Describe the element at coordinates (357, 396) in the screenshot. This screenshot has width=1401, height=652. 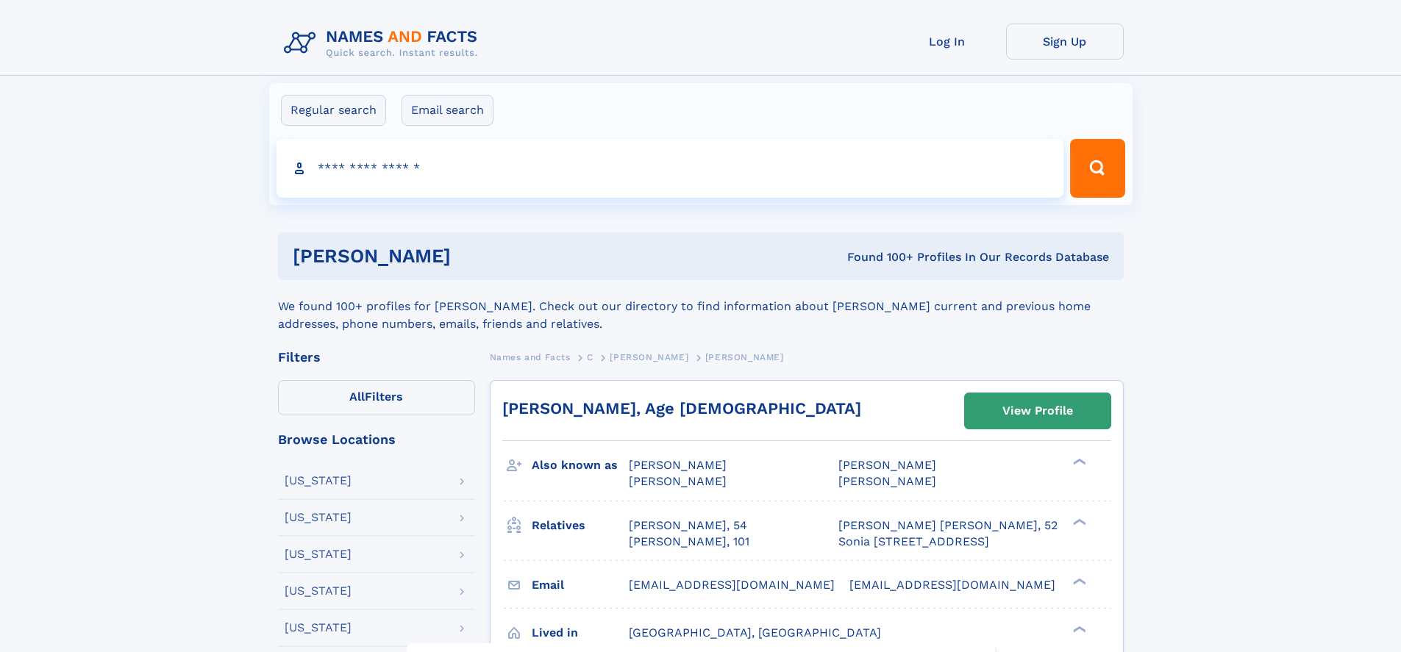
I see `span: All` at that location.